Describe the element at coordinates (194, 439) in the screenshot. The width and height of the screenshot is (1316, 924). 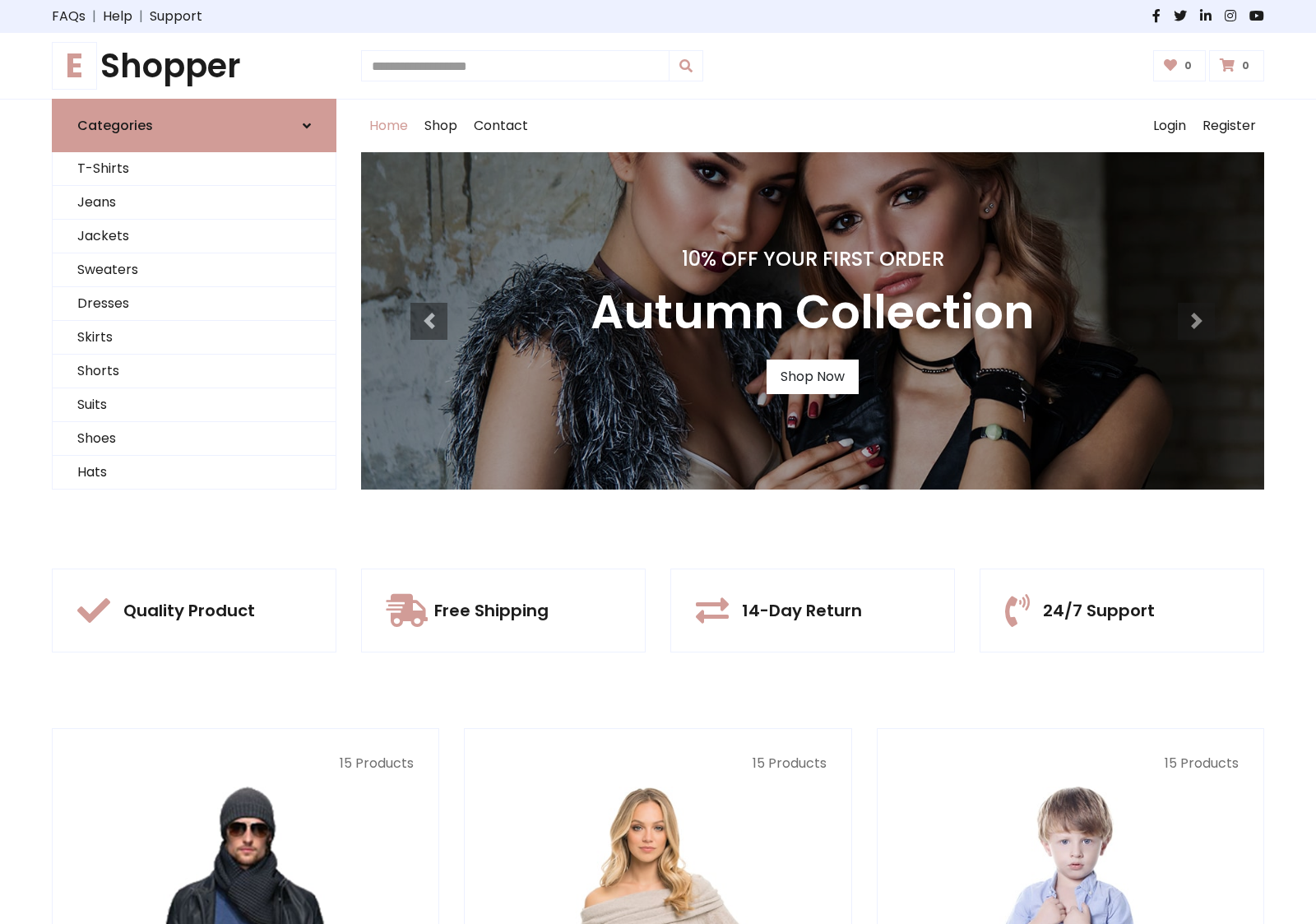
I see `a: Shoes` at that location.